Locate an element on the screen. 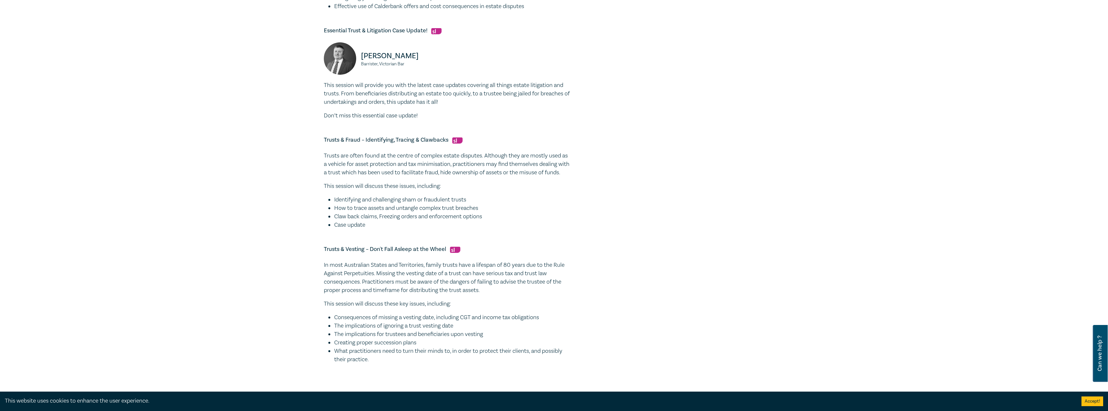 The width and height of the screenshot is (1108, 411). div: This website uses cookies to enhance the user experience. is located at coordinates (539, 401).